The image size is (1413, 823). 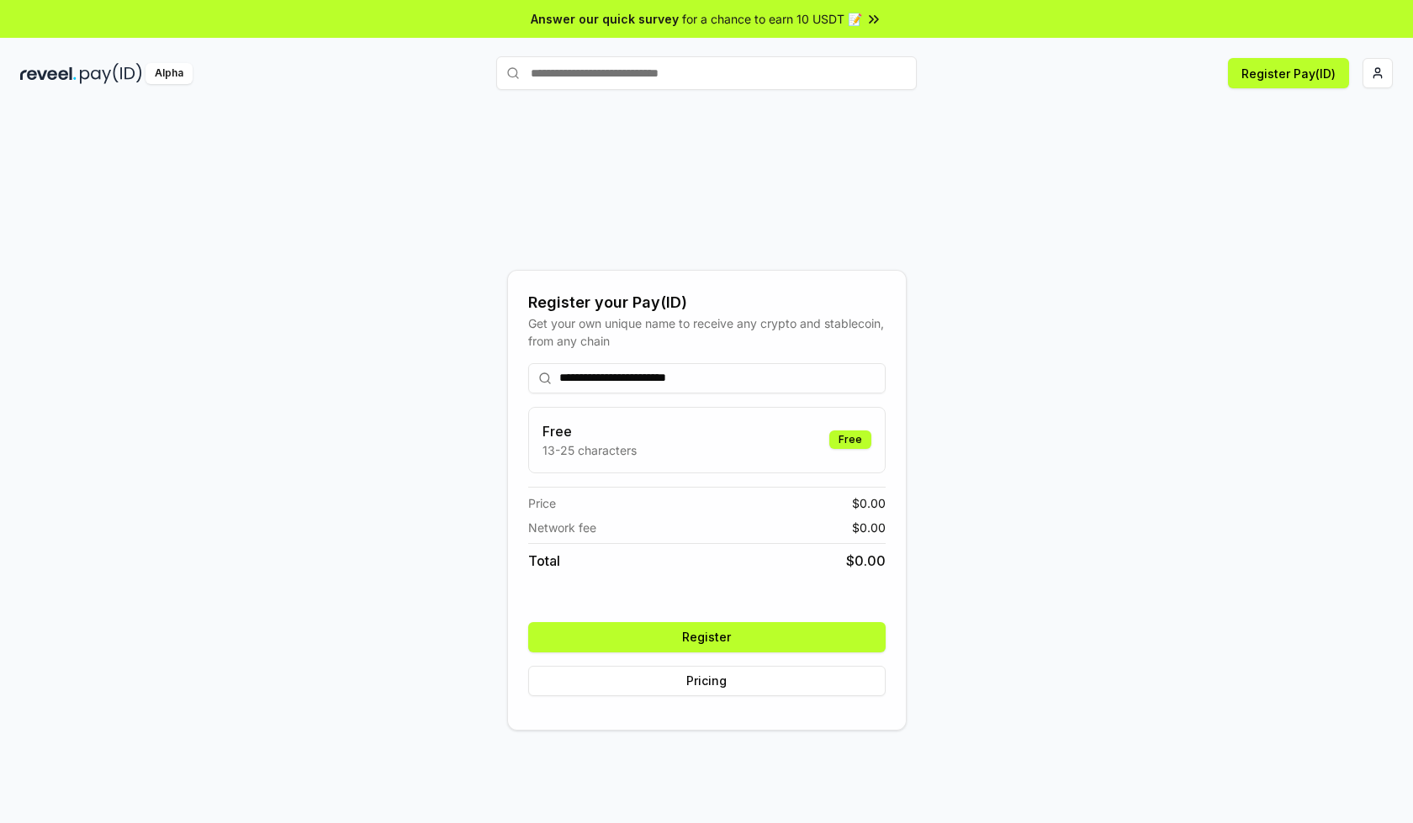 What do you see at coordinates (706, 681) in the screenshot?
I see `button: Pricing` at bounding box center [706, 681].